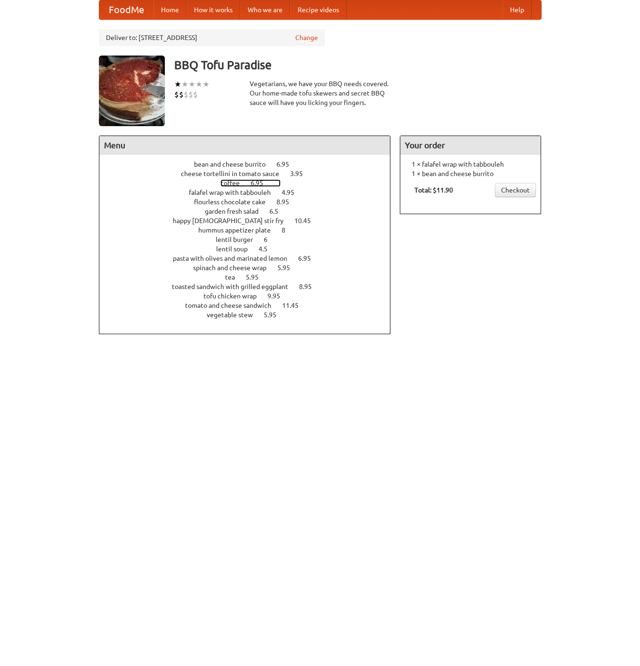 This screenshot has height=666, width=640. Describe the element at coordinates (234, 258) in the screenshot. I see `span: pasta with olives and marinated lemon` at that location.